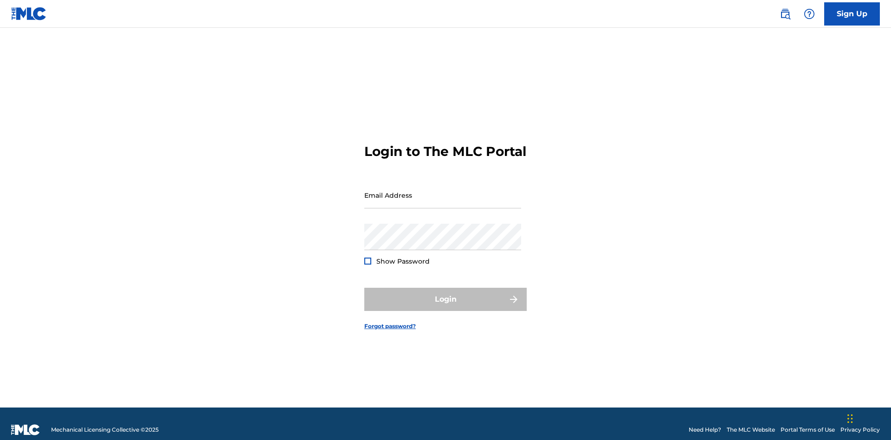 The width and height of the screenshot is (891, 440). Describe the element at coordinates (390, 326) in the screenshot. I see `a: Forgot password?` at that location.